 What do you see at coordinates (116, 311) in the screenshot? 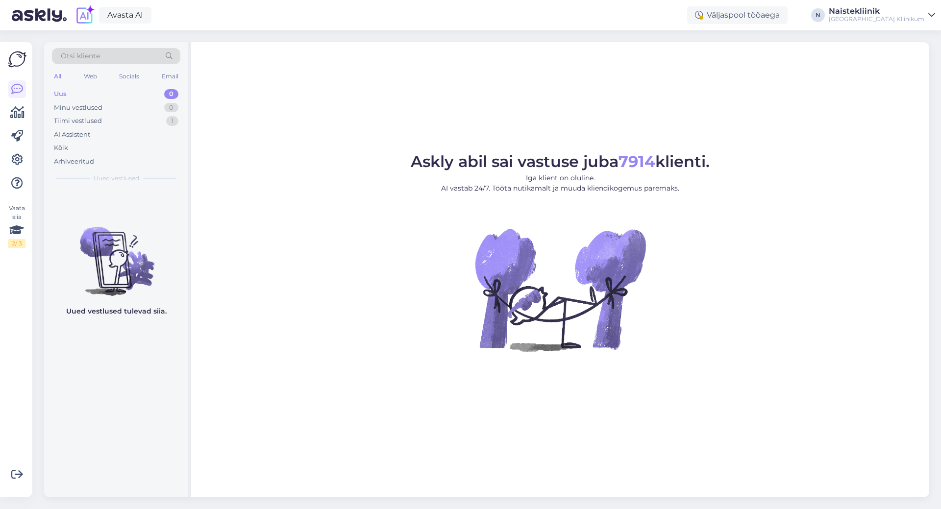
I see `p: Uued vestlused tulevad siia.` at bounding box center [116, 311].